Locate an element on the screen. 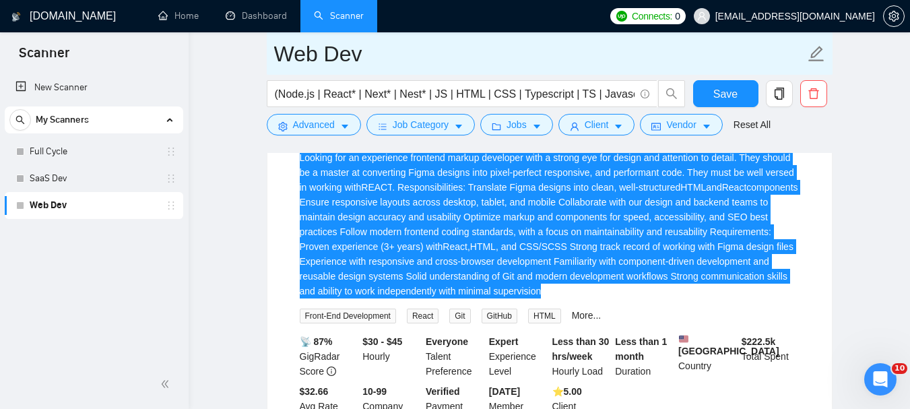 This screenshot has height=409, width=910. mark: REACT is located at coordinates (377, 187).